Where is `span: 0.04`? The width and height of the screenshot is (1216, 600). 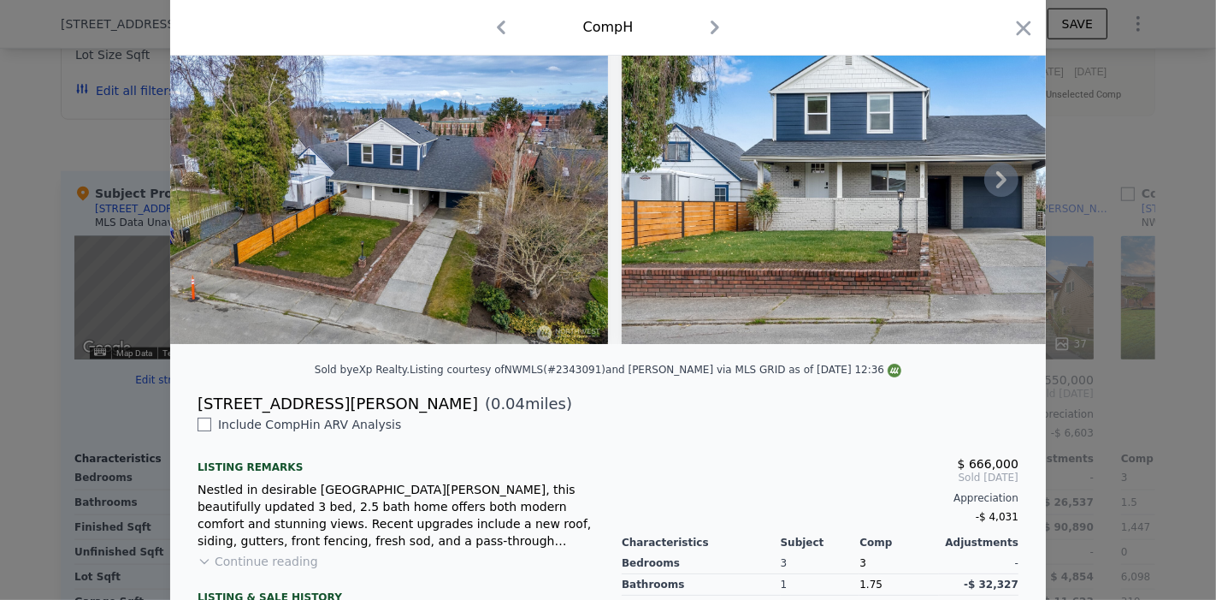 span: 0.04 is located at coordinates (508, 403).